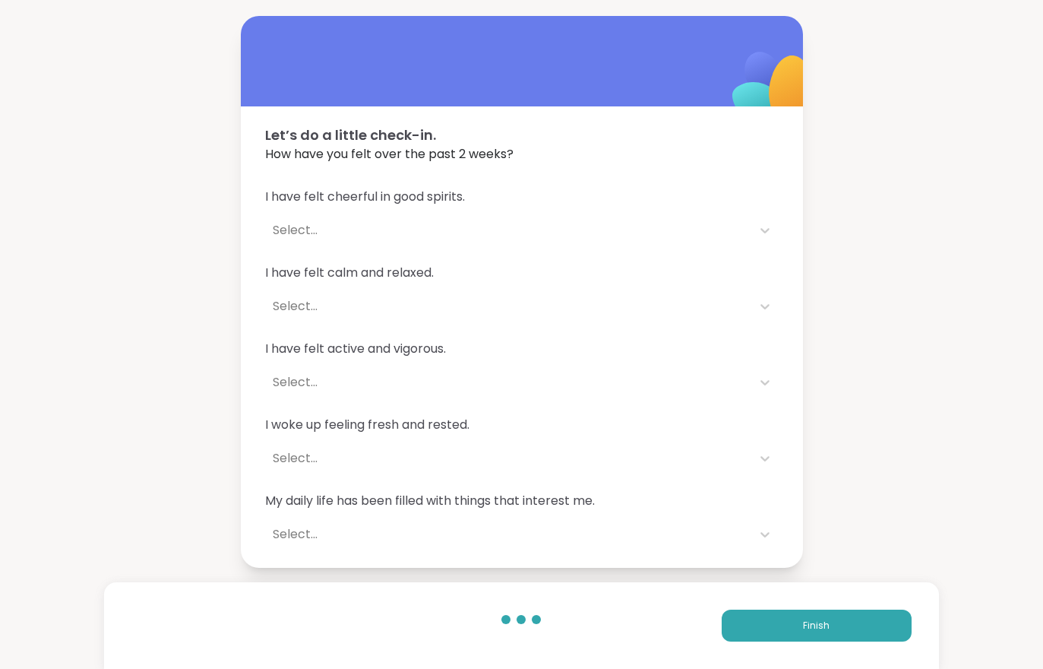 This screenshot has height=669, width=1043. I want to click on span: I have felt cheerful in good spirits., so click(522, 197).